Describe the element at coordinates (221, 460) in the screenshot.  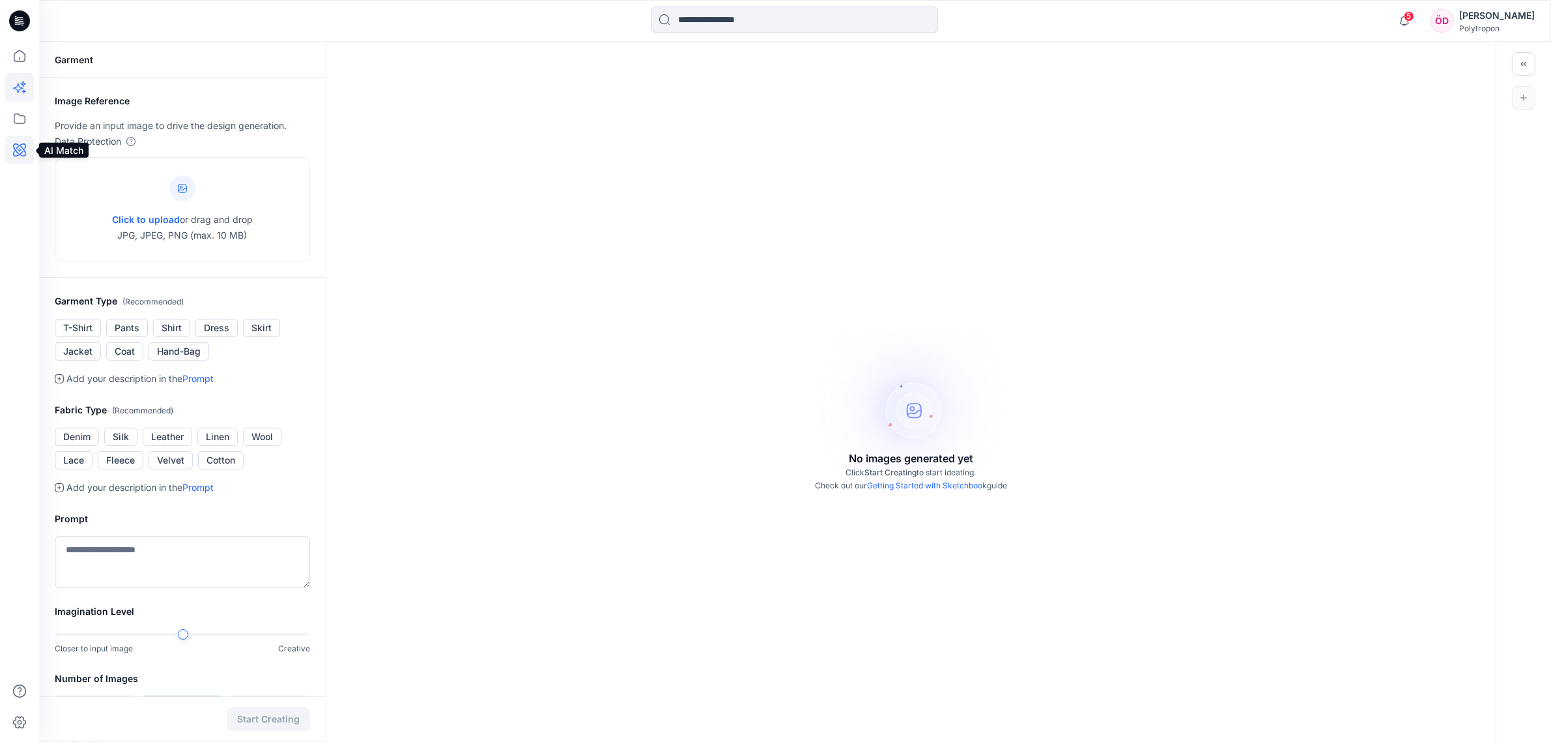
I see `button: Cotton` at that location.